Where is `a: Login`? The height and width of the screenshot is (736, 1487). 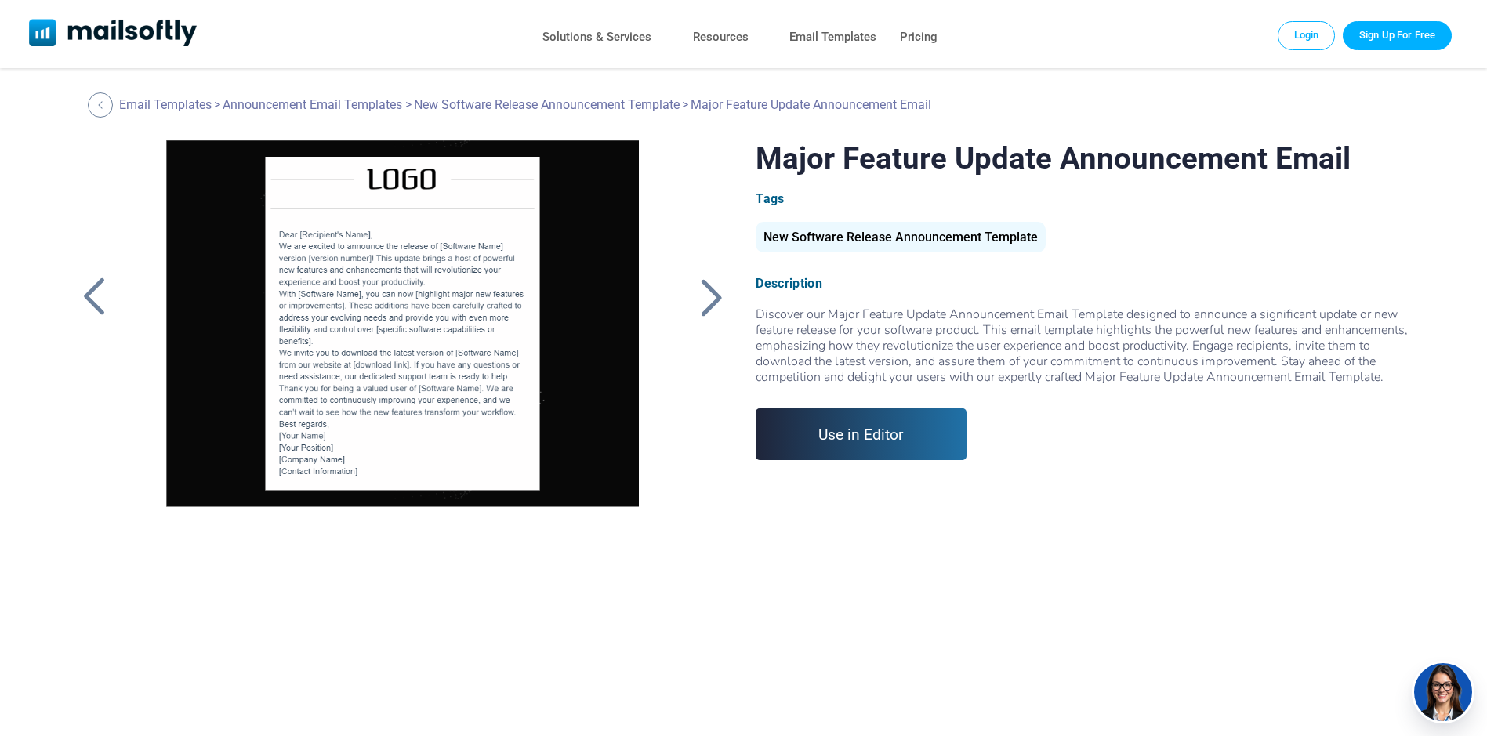 a: Login is located at coordinates (1307, 35).